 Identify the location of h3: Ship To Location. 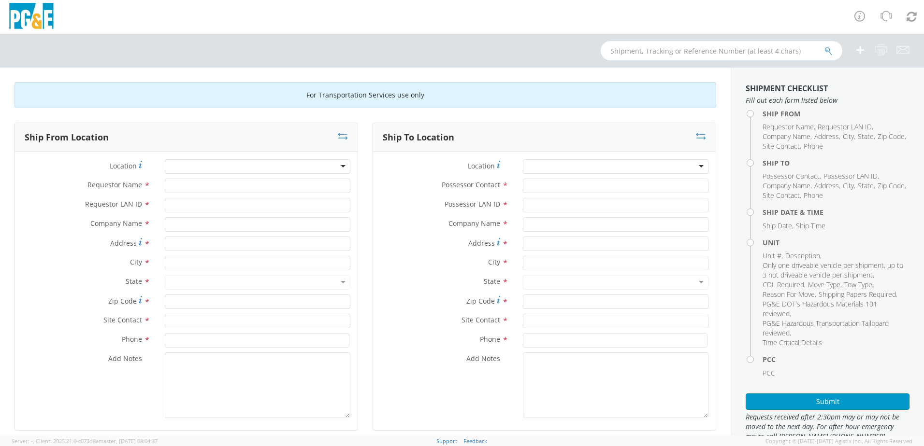
(418, 138).